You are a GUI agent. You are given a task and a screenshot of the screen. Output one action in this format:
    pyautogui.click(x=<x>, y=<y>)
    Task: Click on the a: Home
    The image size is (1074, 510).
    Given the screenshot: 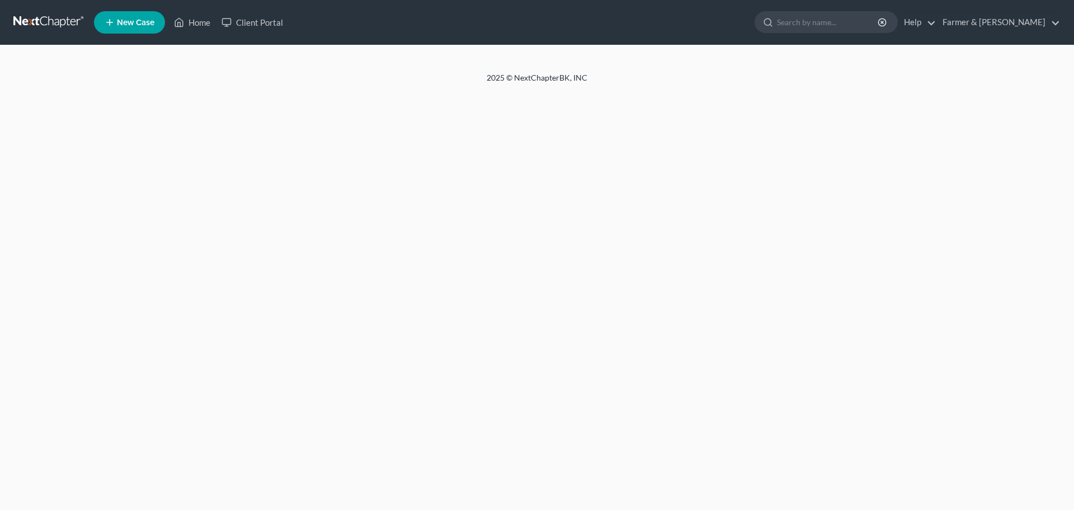 What is the action you would take?
    pyautogui.click(x=192, y=22)
    